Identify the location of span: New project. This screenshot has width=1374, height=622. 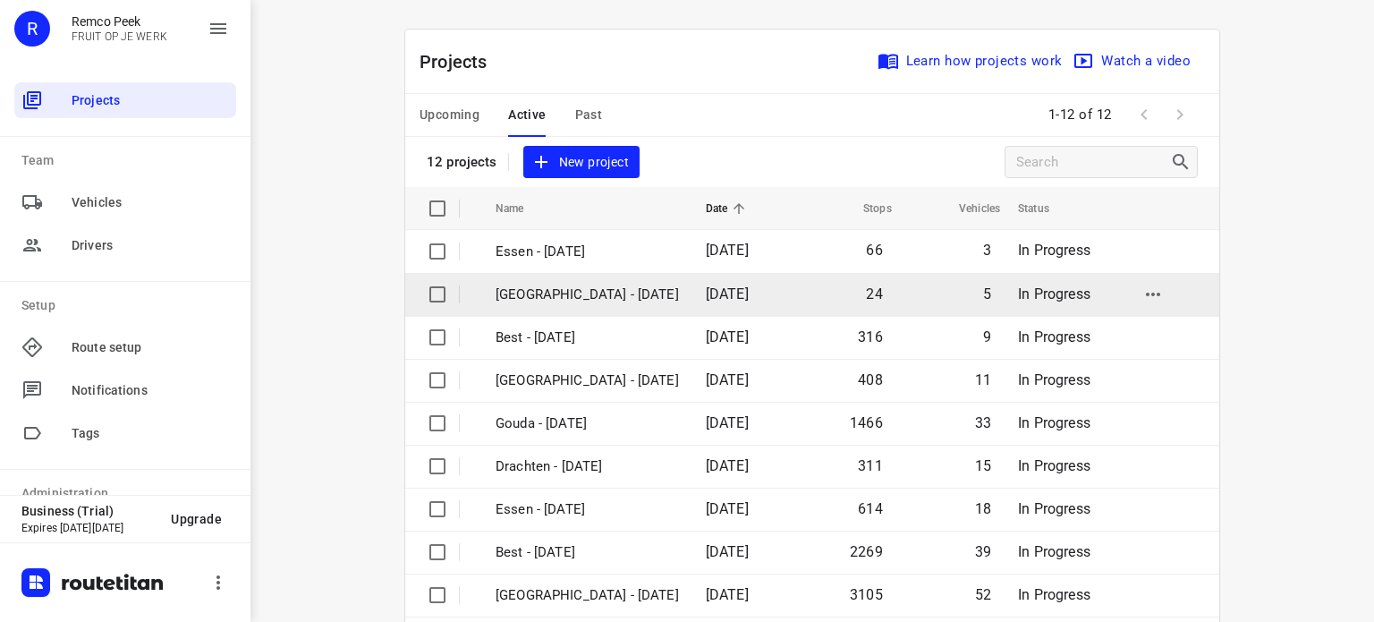
(581, 162).